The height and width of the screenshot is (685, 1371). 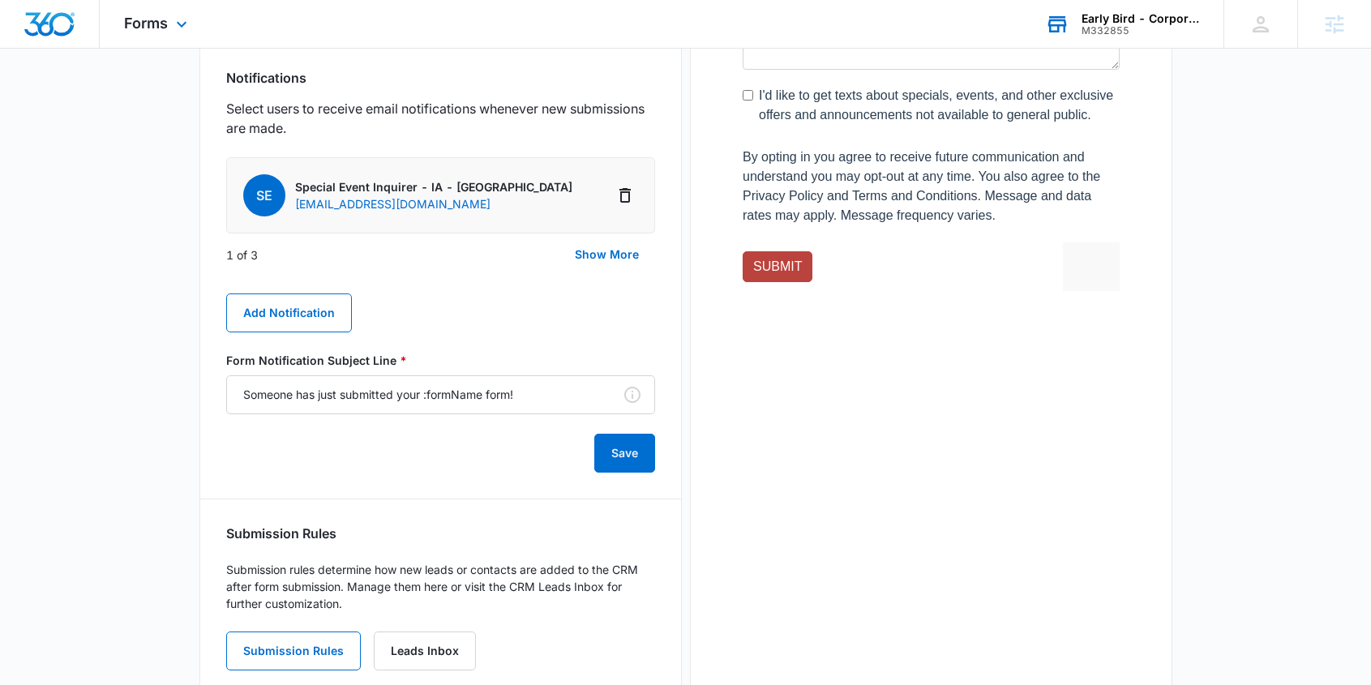 I want to click on button: Submission Rules, so click(x=293, y=651).